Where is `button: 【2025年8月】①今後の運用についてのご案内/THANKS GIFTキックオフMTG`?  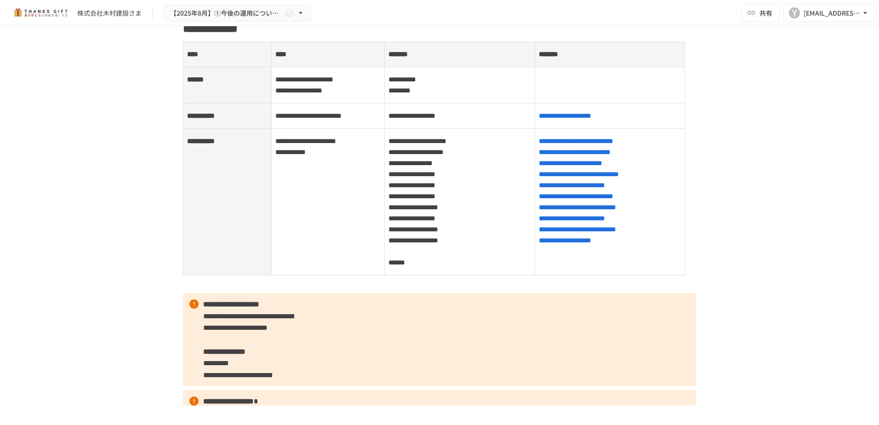
button: 【2025年8月】①今後の運用についてのご案内/THANKS GIFTキックオフMTG is located at coordinates (238, 13).